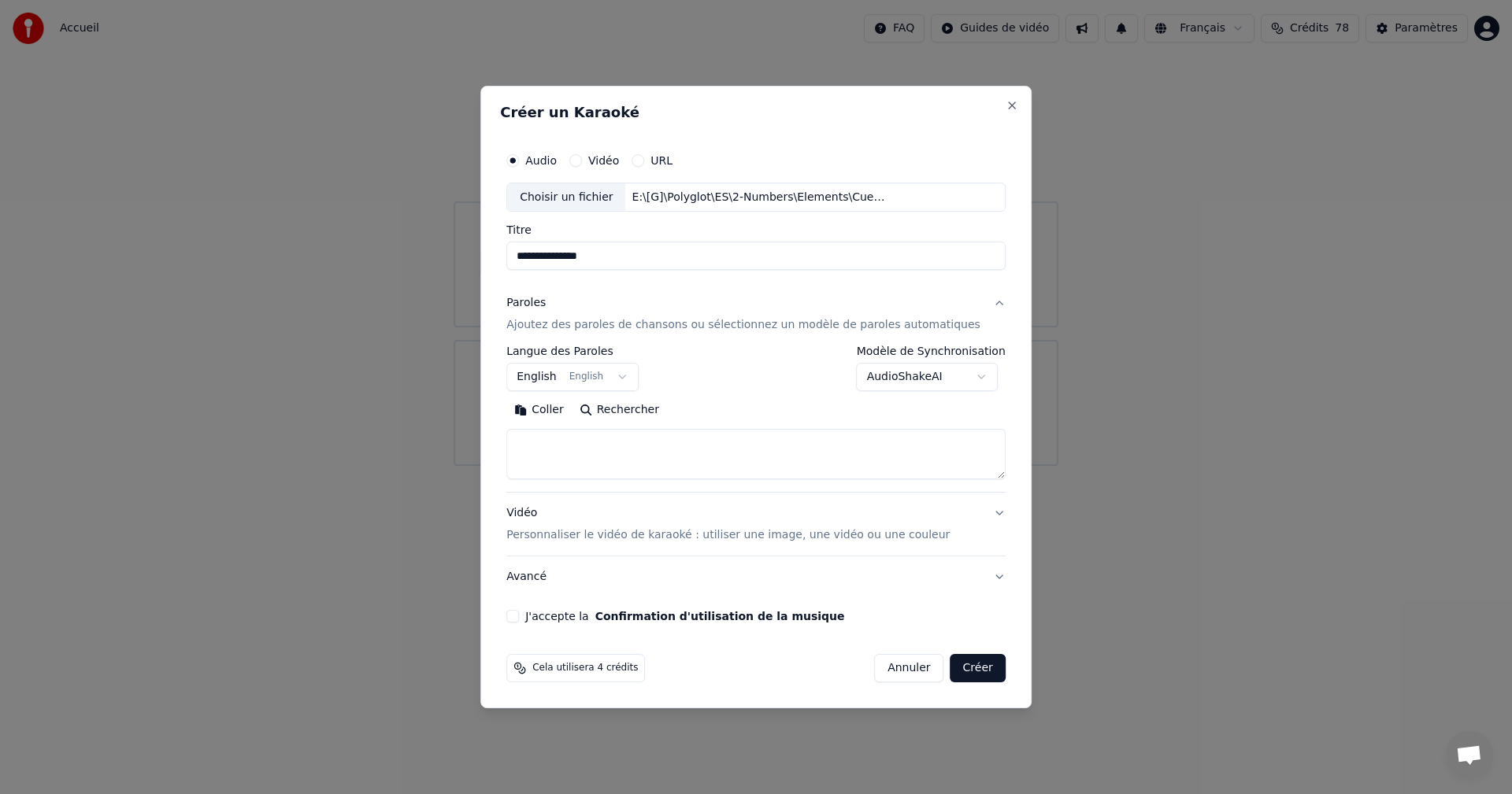  What do you see at coordinates (526, 304) in the screenshot?
I see `div: Paroles` at bounding box center [526, 304].